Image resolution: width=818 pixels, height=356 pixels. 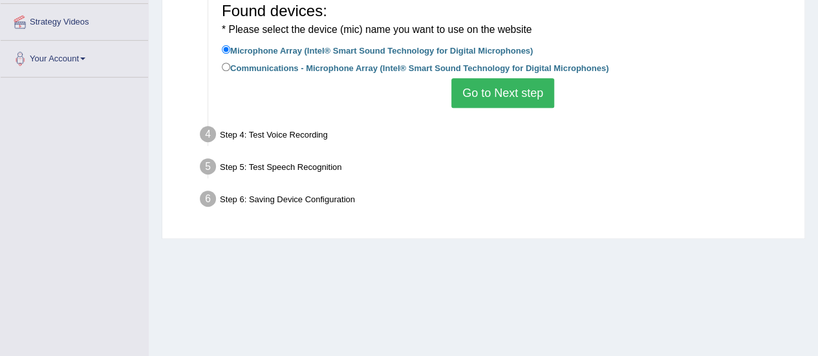 I want to click on label: Communications - Microphone Array (Intel® Smart Sound Technology for Digital Microphones), so click(x=415, y=67).